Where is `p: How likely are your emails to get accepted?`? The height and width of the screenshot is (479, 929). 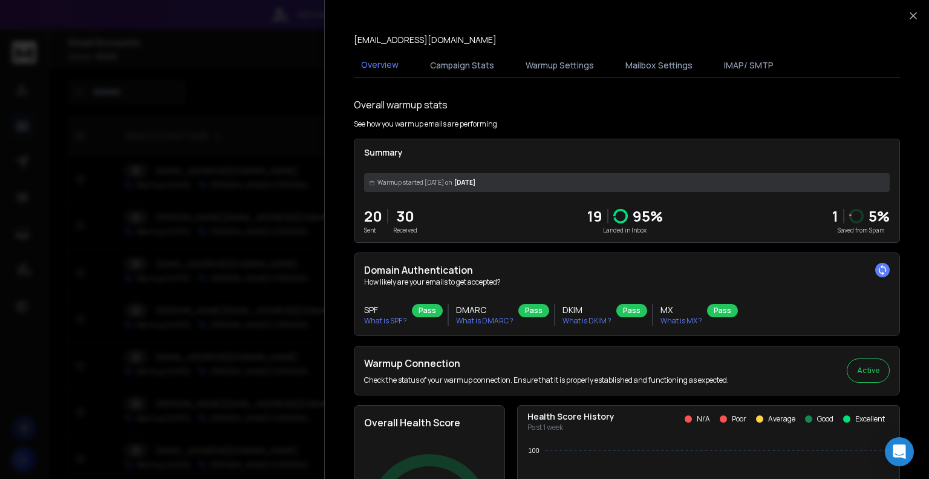
p: How likely are your emails to get accepted? is located at coordinates (627, 282).